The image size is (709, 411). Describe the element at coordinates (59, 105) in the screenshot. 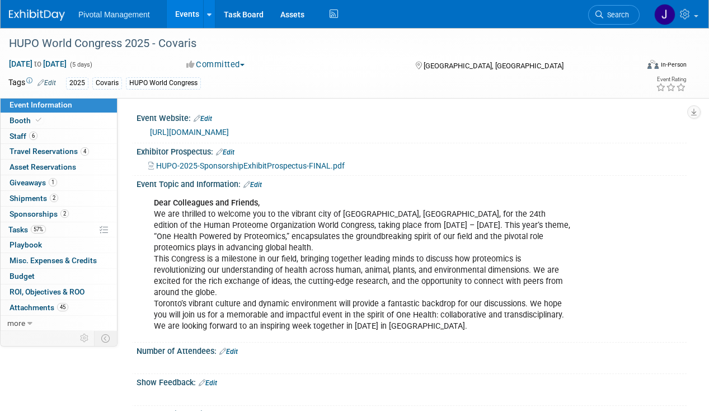

I see `a: Event Information` at that location.